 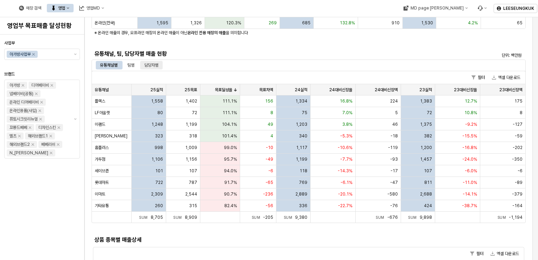 I want to click on div: 영업, so click(x=60, y=8).